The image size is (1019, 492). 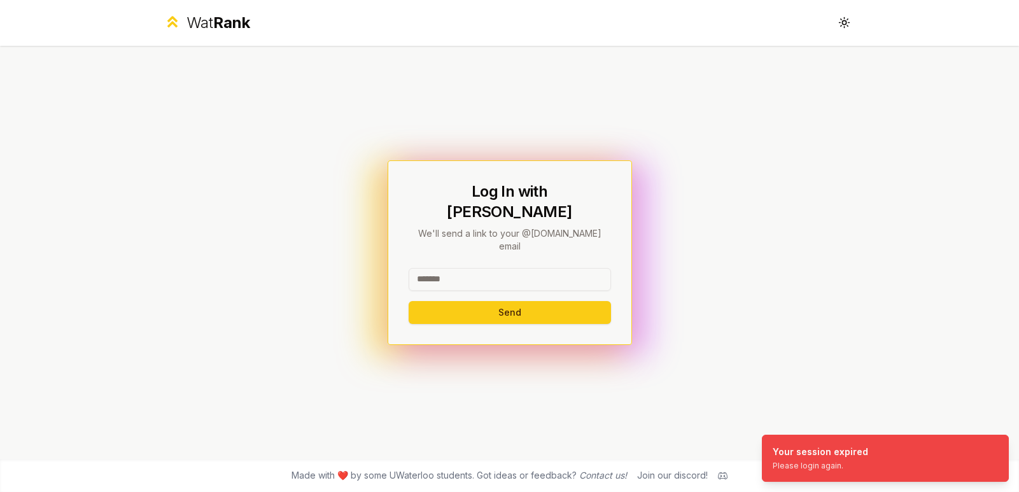 I want to click on div: Your session expired, so click(x=821, y=452).